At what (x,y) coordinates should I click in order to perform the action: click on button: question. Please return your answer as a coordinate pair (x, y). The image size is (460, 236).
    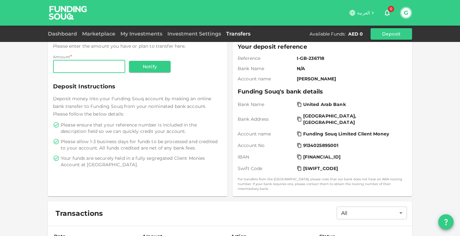
    Looking at the image, I should click on (446, 222).